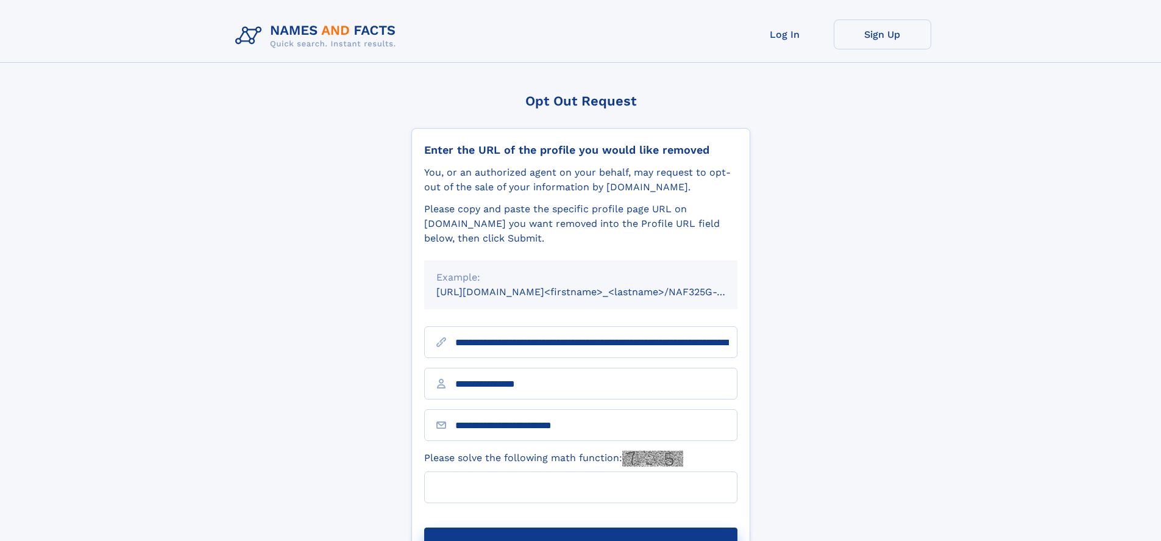 This screenshot has height=541, width=1161. Describe the element at coordinates (581, 101) in the screenshot. I see `div: Opt Out Request` at that location.